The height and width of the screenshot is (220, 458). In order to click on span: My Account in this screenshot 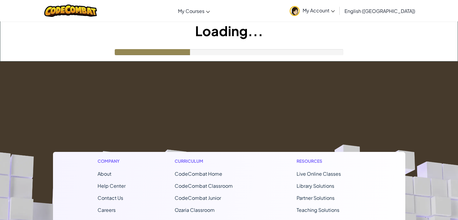, I will do `click(319, 10)`.